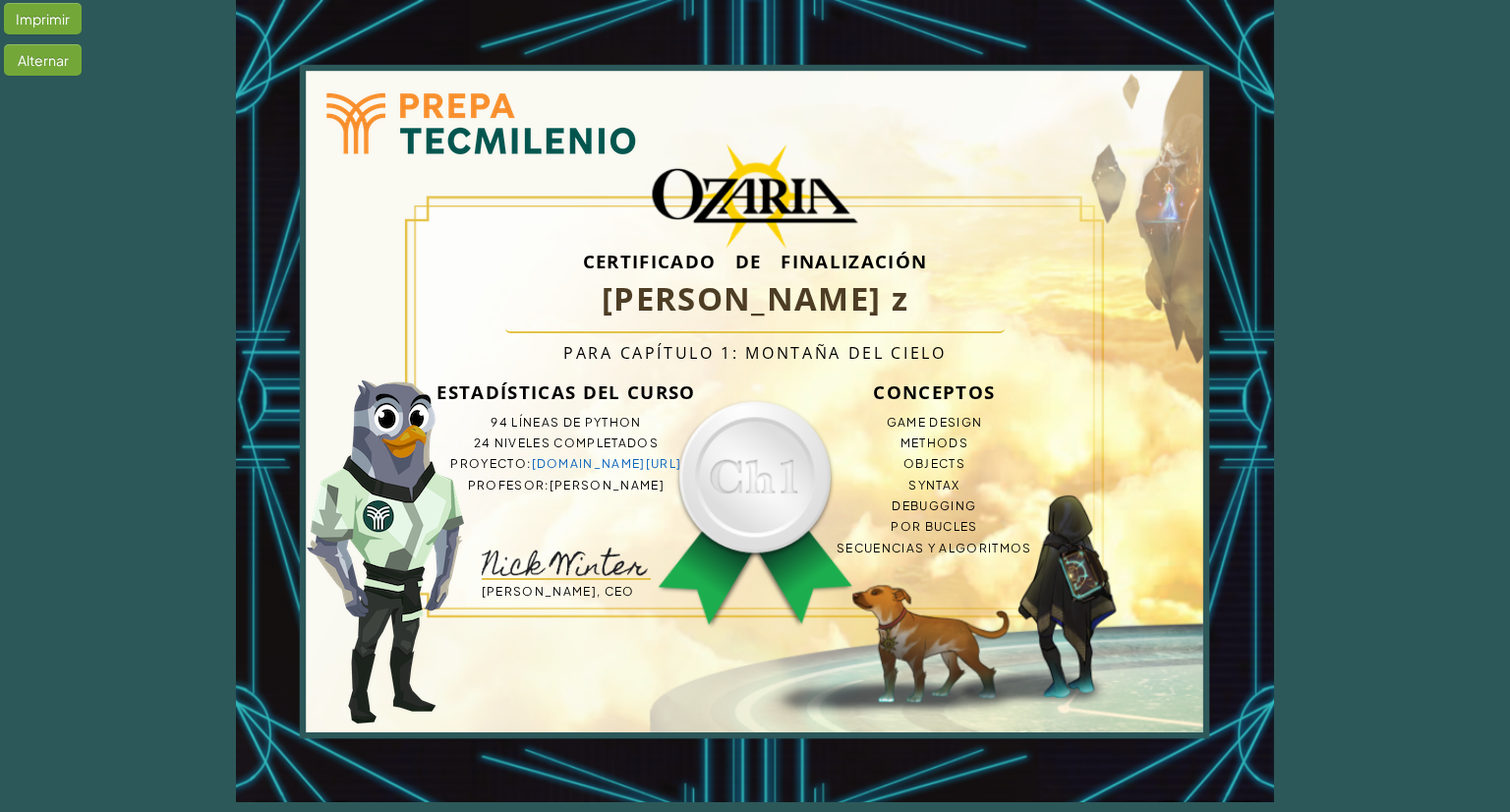 The image size is (1510, 812). Describe the element at coordinates (506, 484) in the screenshot. I see `span: Profesor` at that location.